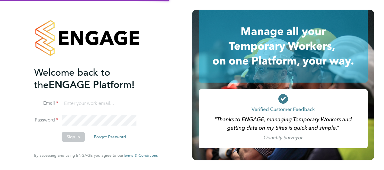 Image resolution: width=384 pixels, height=170 pixels. What do you see at coordinates (141, 156) in the screenshot?
I see `a: Terms & Conditions` at bounding box center [141, 156].